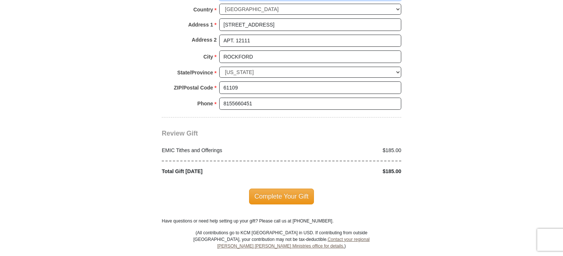 This screenshot has height=256, width=563. Describe the element at coordinates (208, 57) in the screenshot. I see `strong: City` at that location.